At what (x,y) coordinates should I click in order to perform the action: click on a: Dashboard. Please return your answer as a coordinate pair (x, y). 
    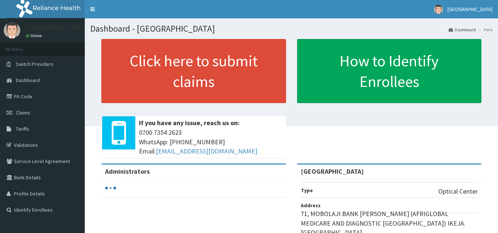
    Looking at the image, I should click on (463, 30).